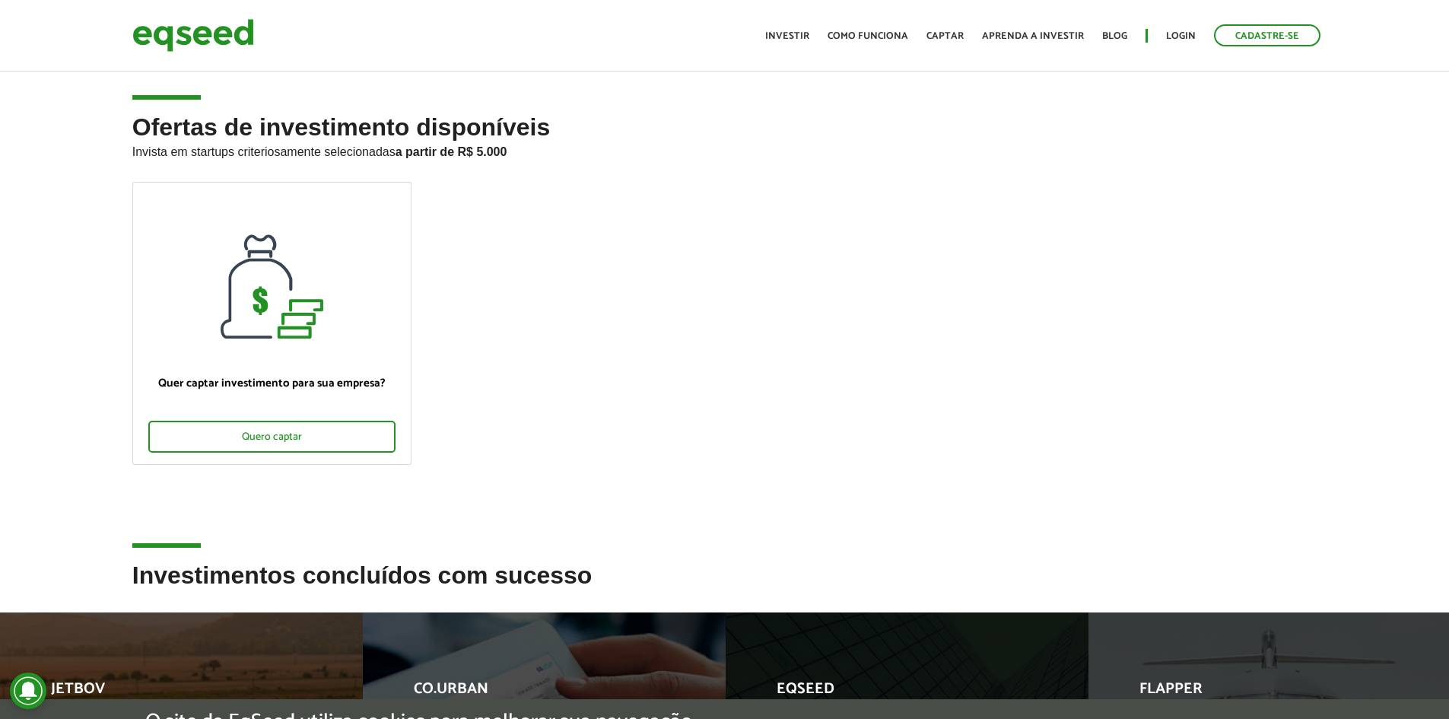 The width and height of the screenshot is (1449, 719). What do you see at coordinates (895, 693) in the screenshot?
I see `p: EqSeed` at bounding box center [895, 693].